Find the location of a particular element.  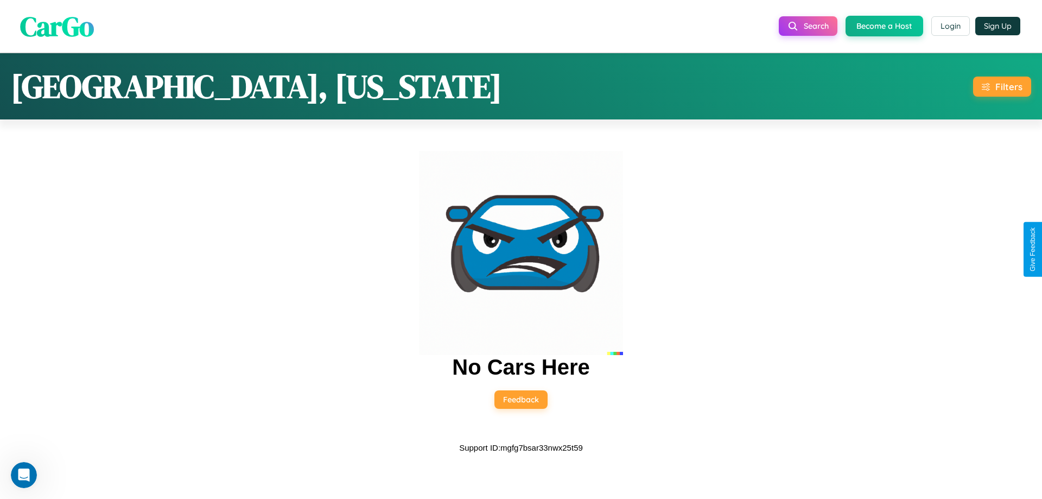

button: Search is located at coordinates (808, 26).